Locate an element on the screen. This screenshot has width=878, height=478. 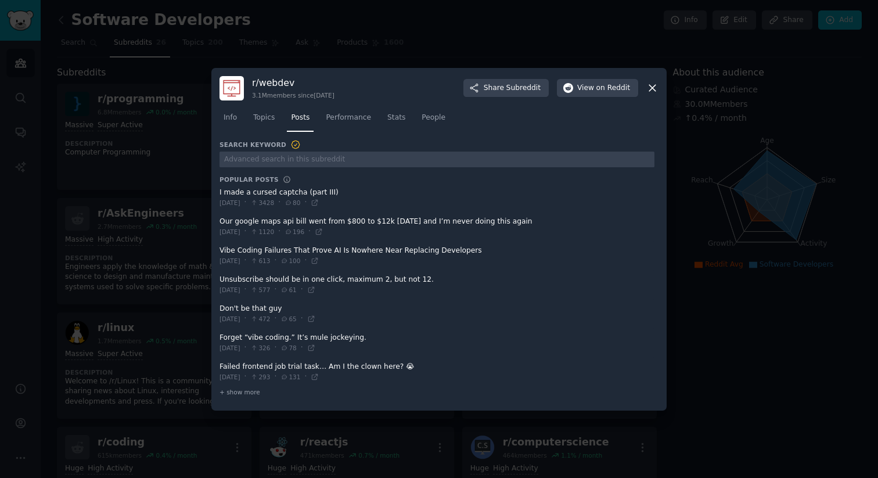
button: ShareSubreddit is located at coordinates (506, 88).